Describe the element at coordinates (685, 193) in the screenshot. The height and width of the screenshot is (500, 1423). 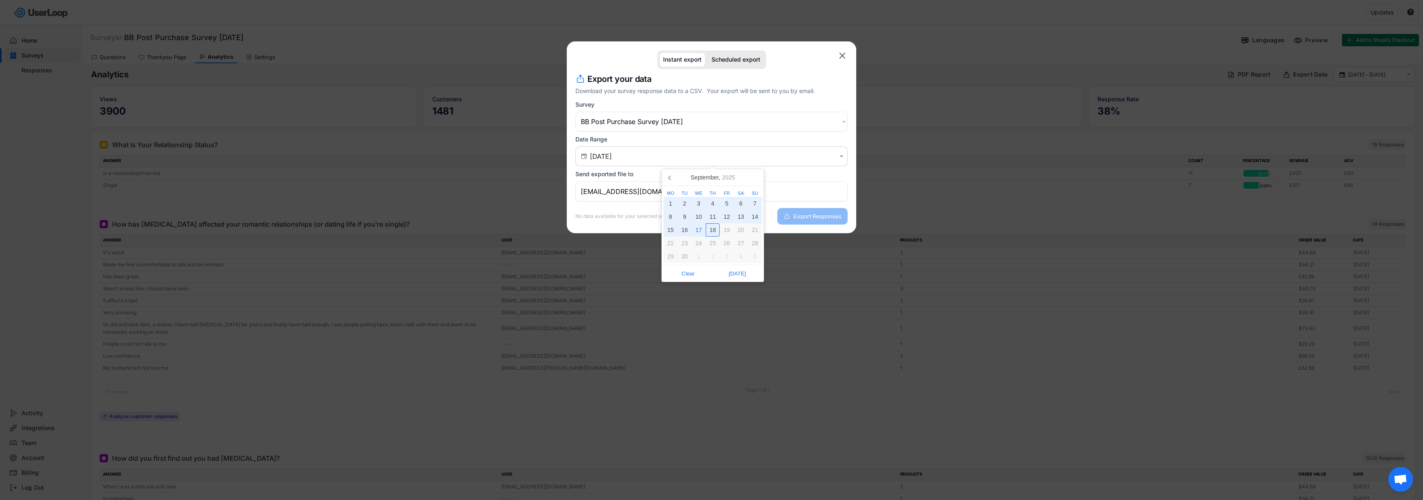
I see `div: Tu` at that location.